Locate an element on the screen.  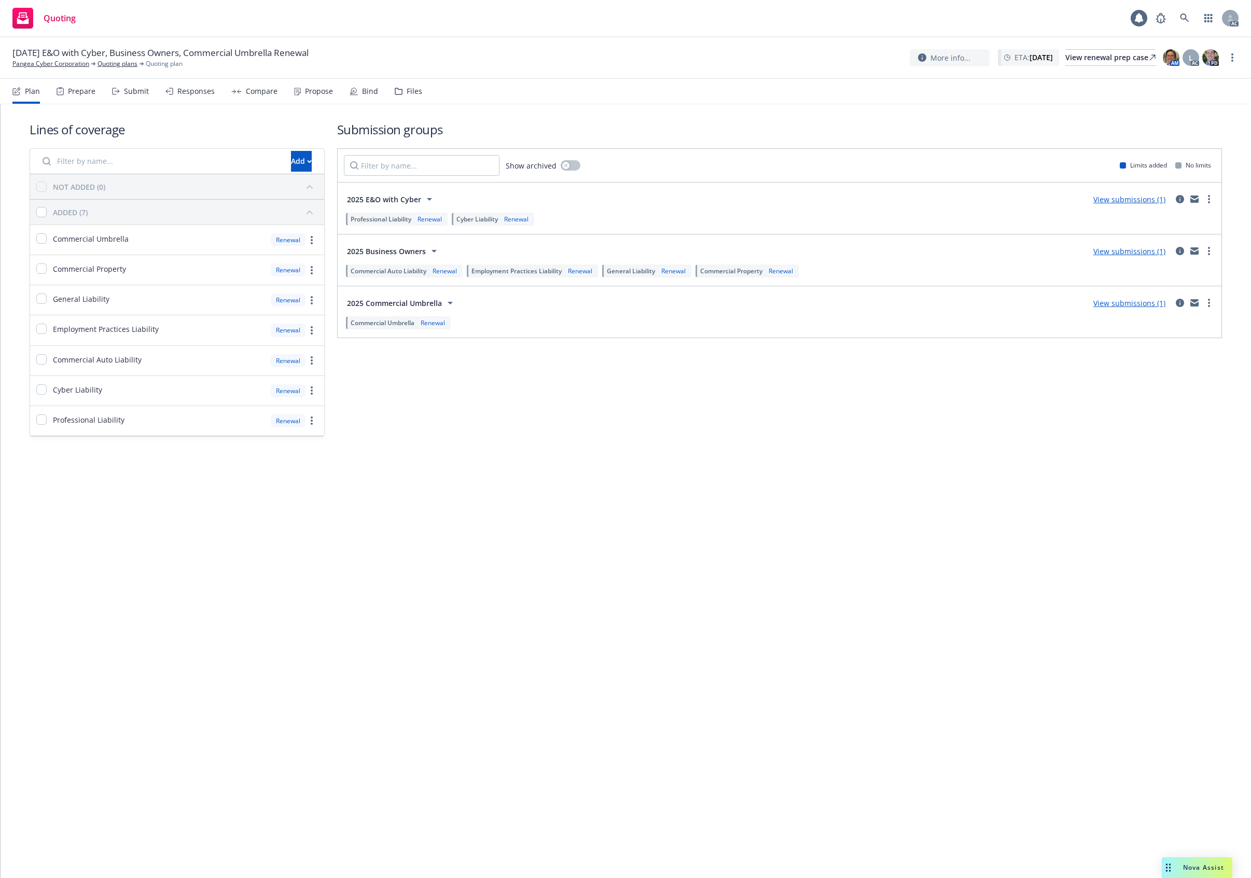
span: Show archived is located at coordinates (531, 165).